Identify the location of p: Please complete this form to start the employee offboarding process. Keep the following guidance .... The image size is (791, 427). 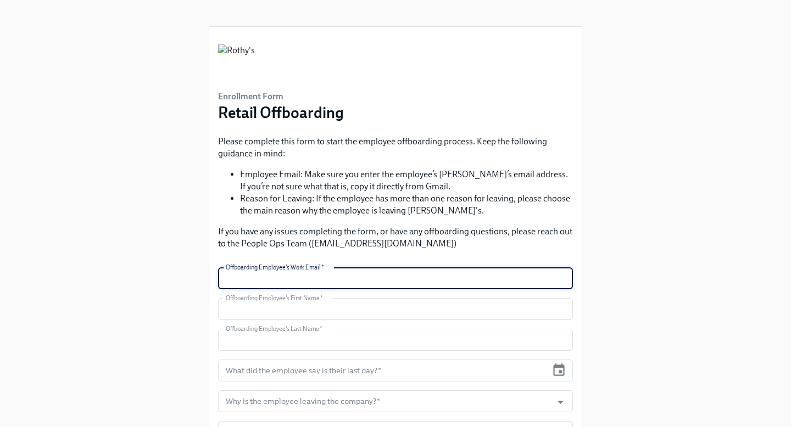
(395, 148).